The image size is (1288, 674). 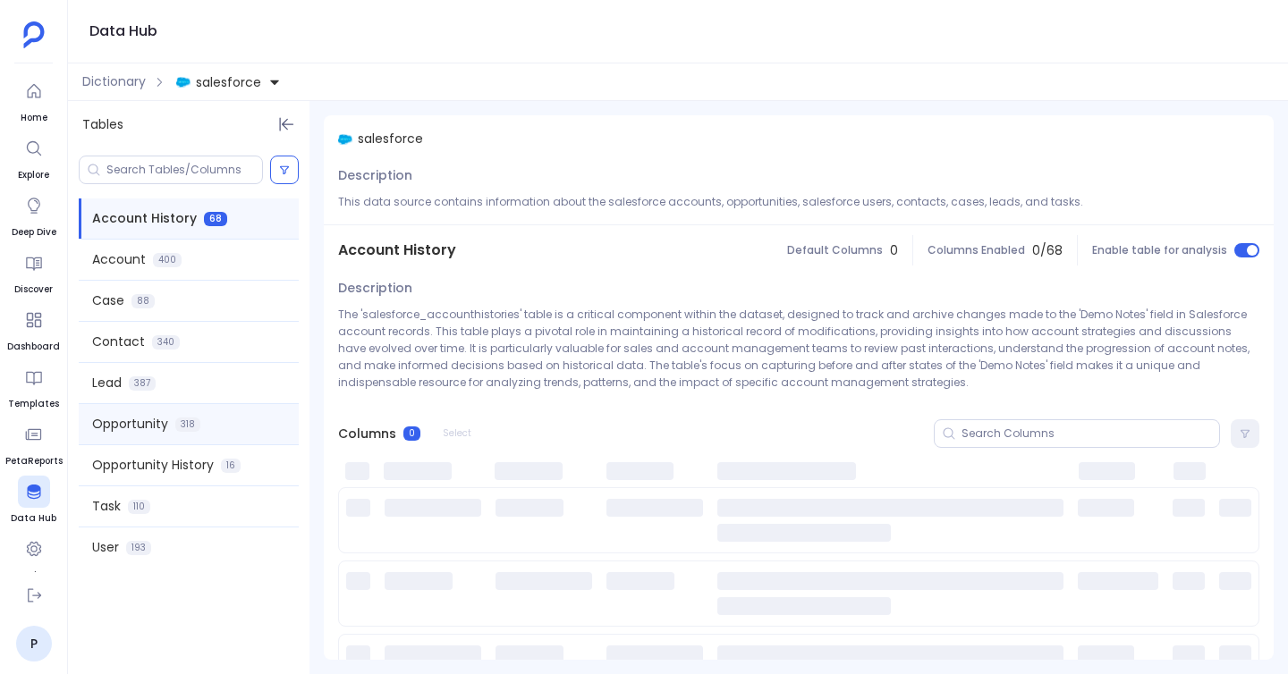 I want to click on span: 0 / 68, so click(x=1047, y=250).